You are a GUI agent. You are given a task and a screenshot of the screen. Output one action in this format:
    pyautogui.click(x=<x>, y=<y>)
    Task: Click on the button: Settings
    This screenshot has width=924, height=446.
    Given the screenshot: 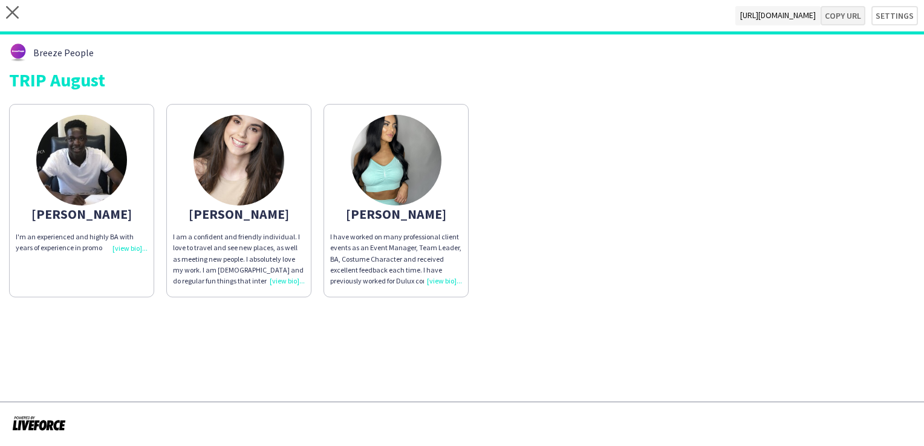 What is the action you would take?
    pyautogui.click(x=895, y=16)
    